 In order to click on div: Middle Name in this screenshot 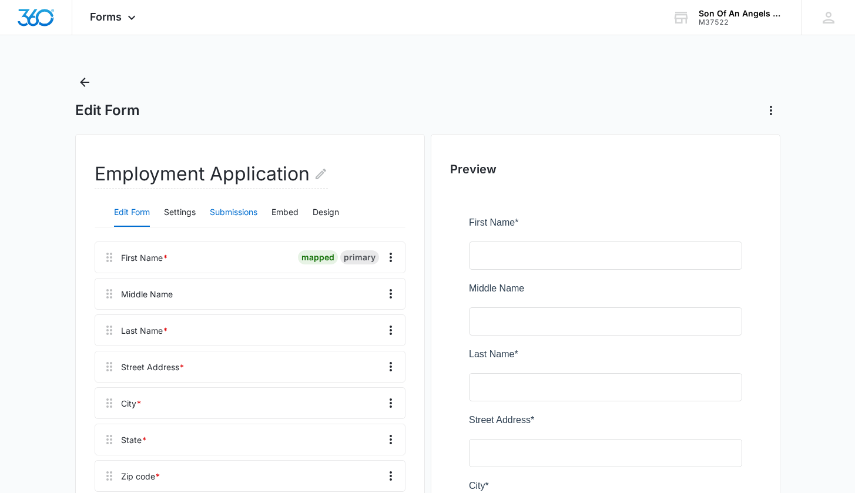, I will do `click(147, 294)`.